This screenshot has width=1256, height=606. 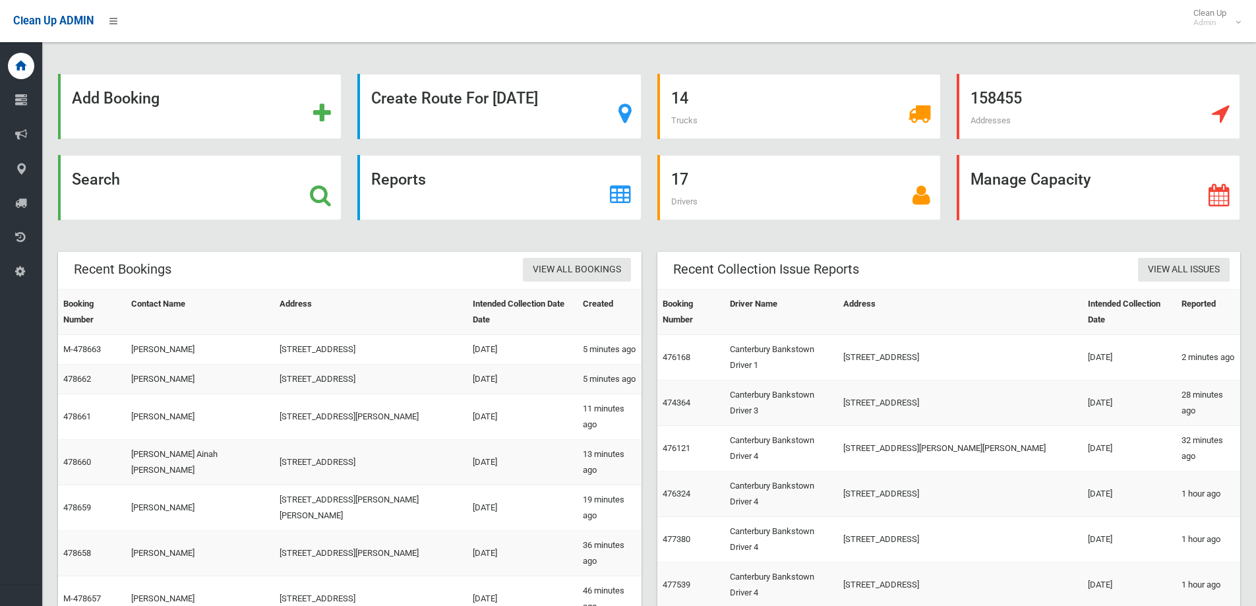 What do you see at coordinates (1208, 312) in the screenshot?
I see `th: Reported` at bounding box center [1208, 312].